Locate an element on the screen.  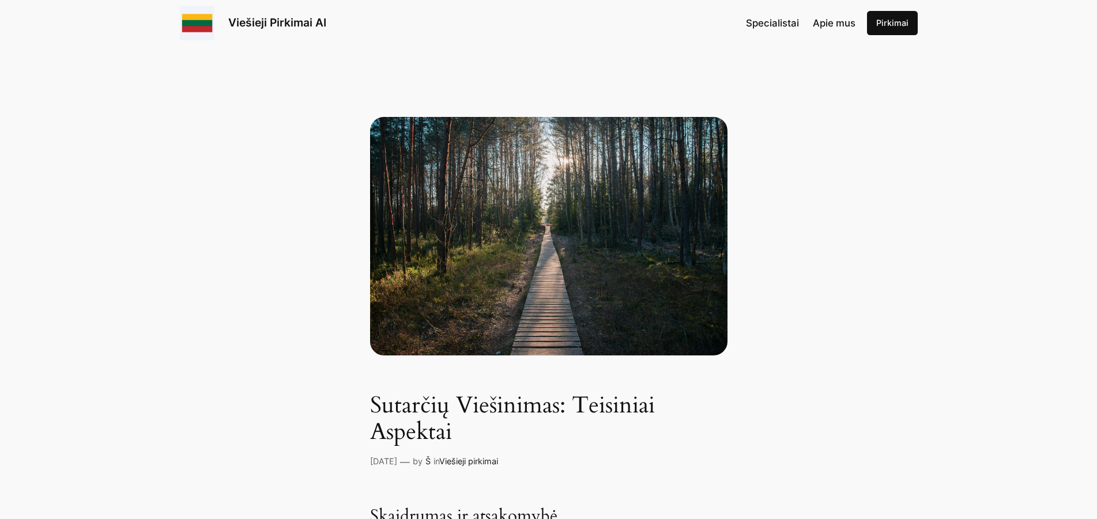
span: Apie mus is located at coordinates (834, 23).